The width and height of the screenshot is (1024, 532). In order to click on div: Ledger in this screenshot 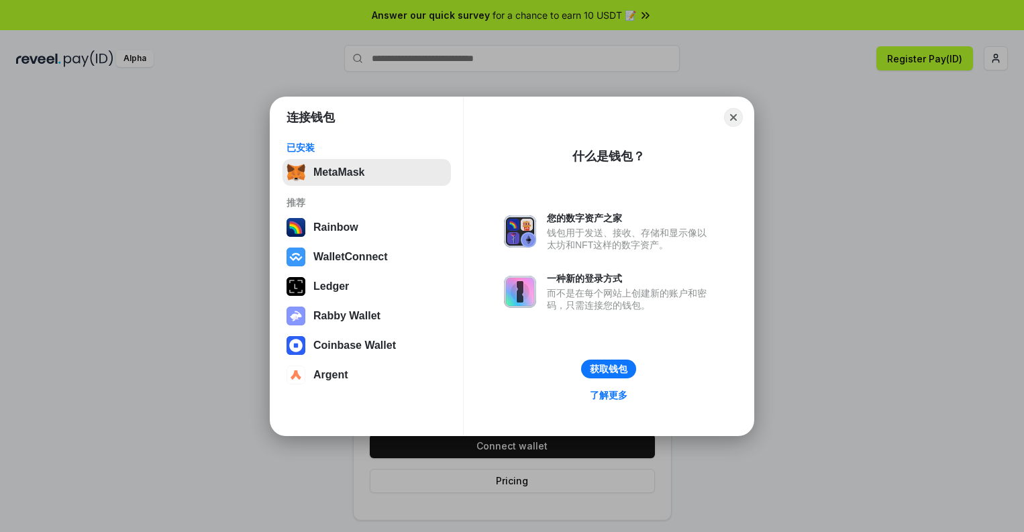, I will do `click(331, 287)`.